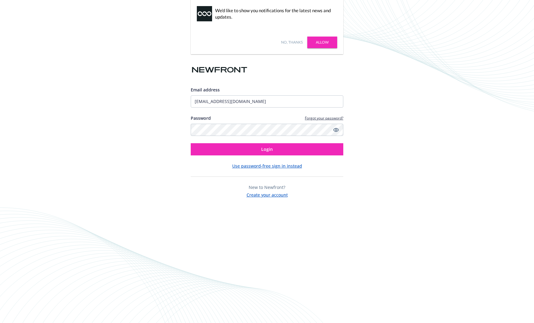  I want to click on span: Email address, so click(205, 90).